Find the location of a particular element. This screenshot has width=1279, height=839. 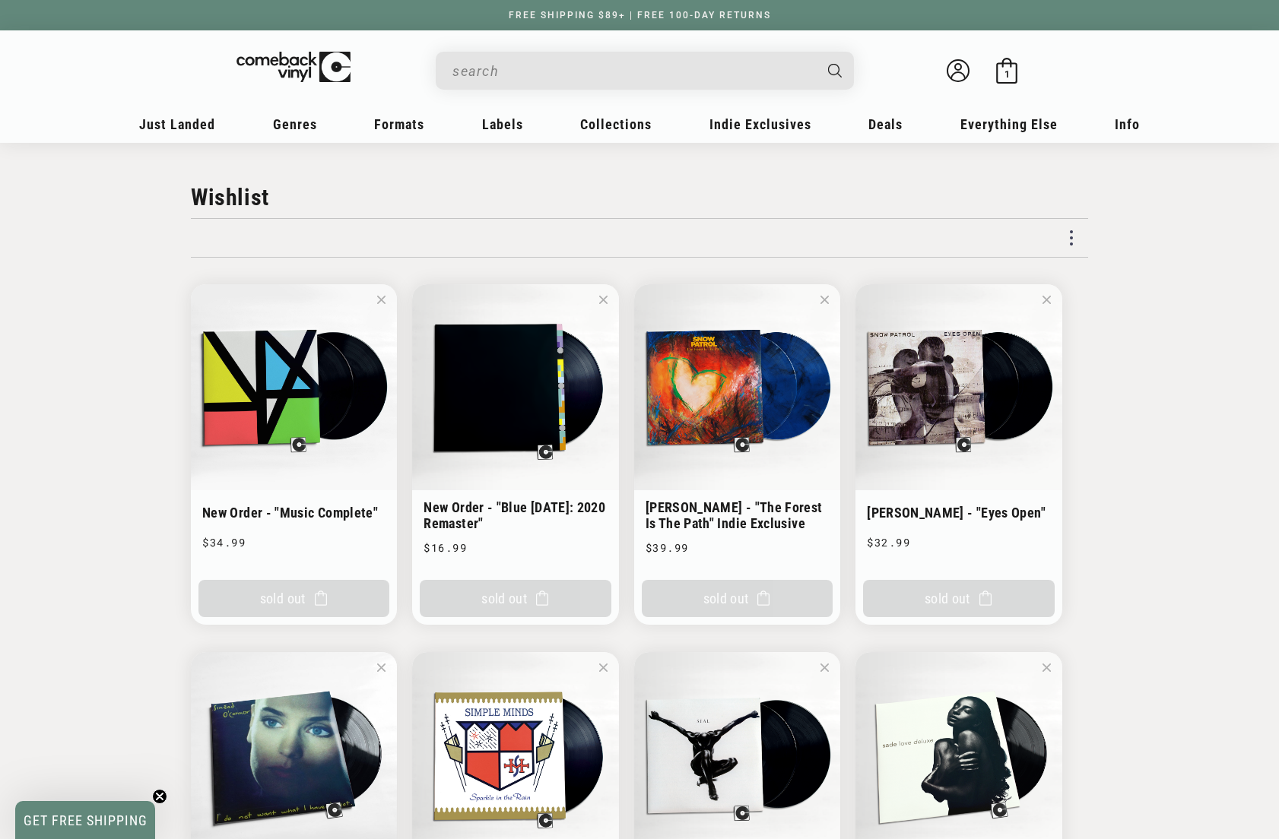

button: Delete New Order - "Music Complete" is located at coordinates (381, 300).